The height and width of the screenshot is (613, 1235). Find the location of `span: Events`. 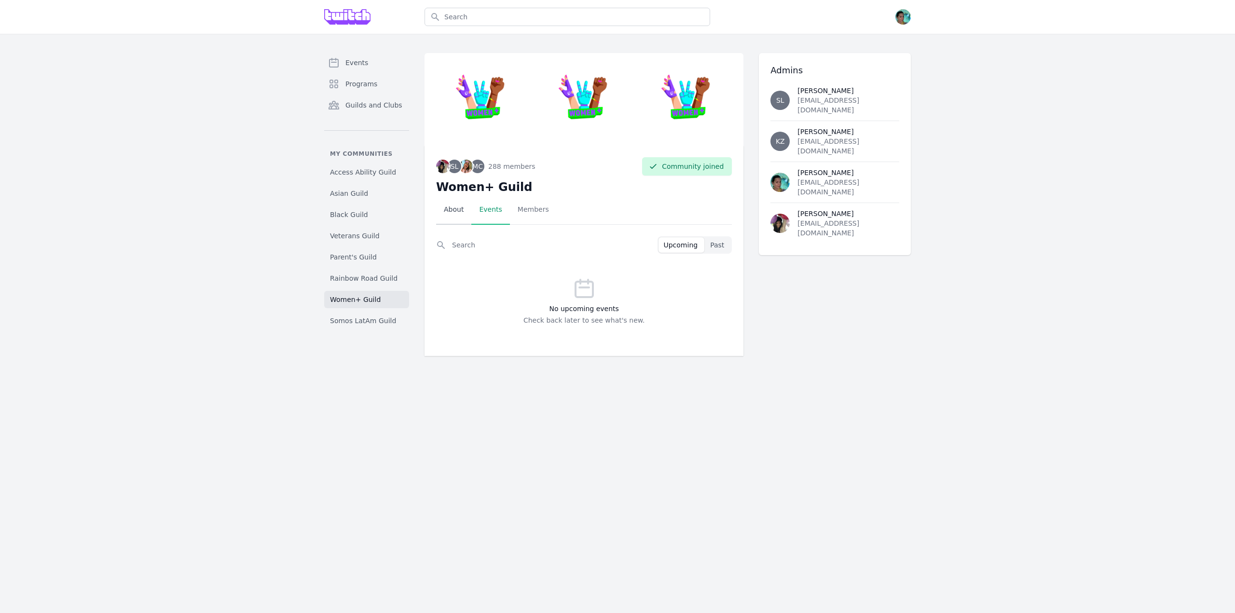

span: Events is located at coordinates (357, 63).